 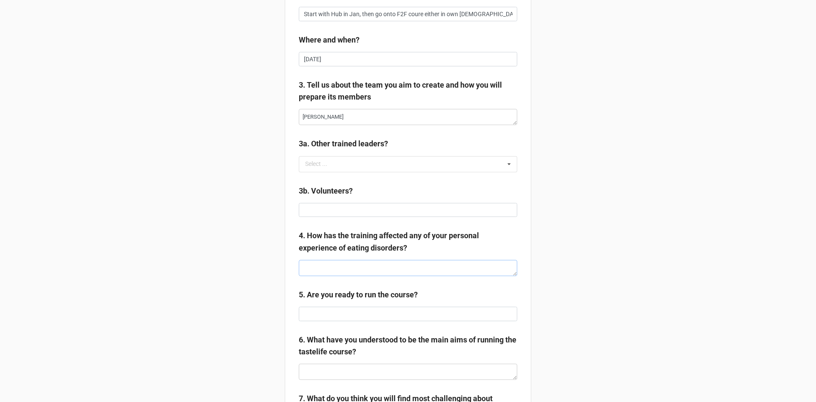 I want to click on label: 3. Tell us about the team you aim to create and how you will prepare its members, so click(x=408, y=91).